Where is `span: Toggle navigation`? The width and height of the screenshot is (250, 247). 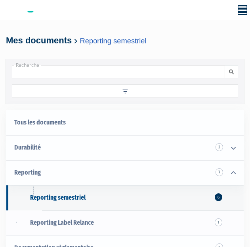 span: Toggle navigation is located at coordinates (243, 10).